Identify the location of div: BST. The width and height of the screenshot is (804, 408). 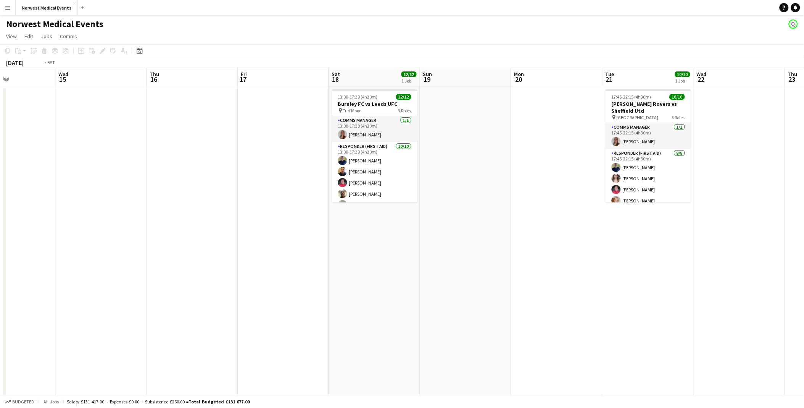
(51, 62).